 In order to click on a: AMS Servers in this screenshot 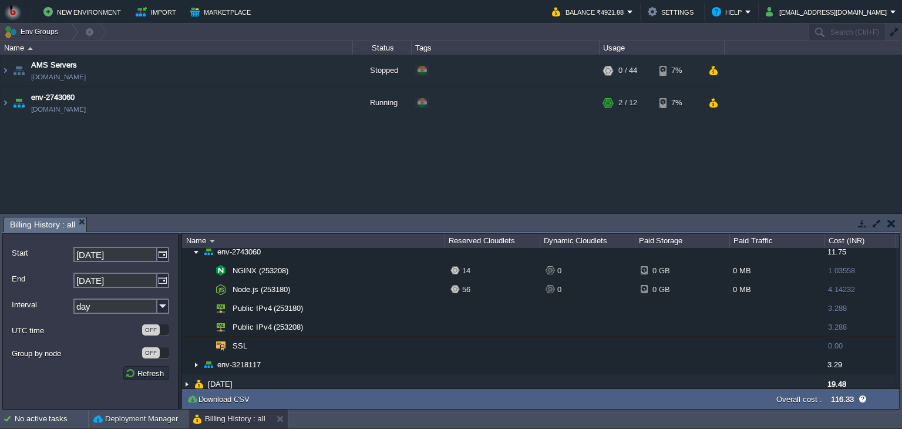, I will do `click(54, 65)`.